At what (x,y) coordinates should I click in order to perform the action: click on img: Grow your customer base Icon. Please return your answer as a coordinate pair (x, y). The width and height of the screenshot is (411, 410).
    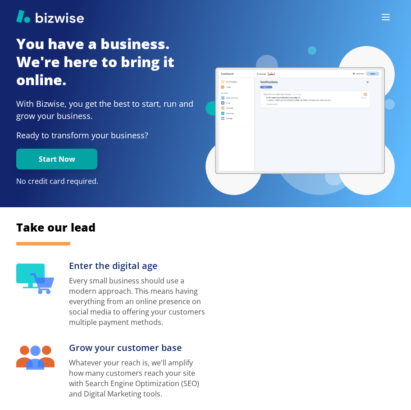
    Looking at the image, I should click on (35, 358).